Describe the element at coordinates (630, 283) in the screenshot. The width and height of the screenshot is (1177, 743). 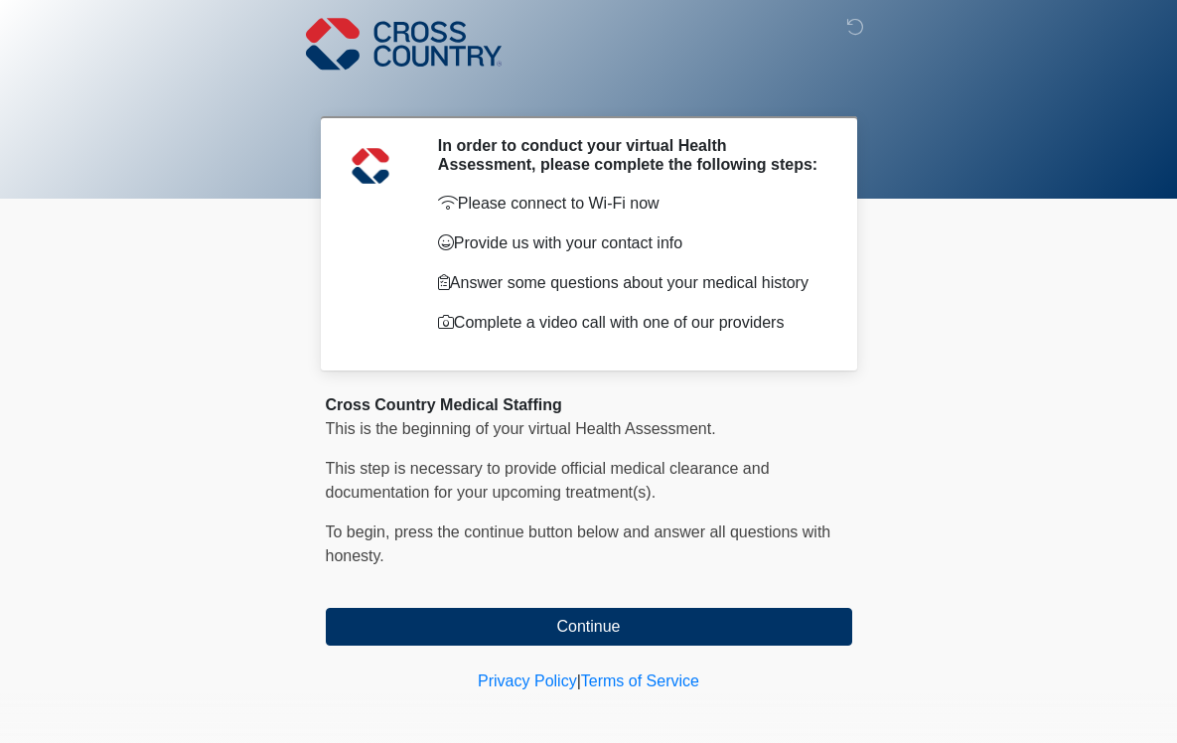
I see `p: Answer some questions about your medical history` at that location.